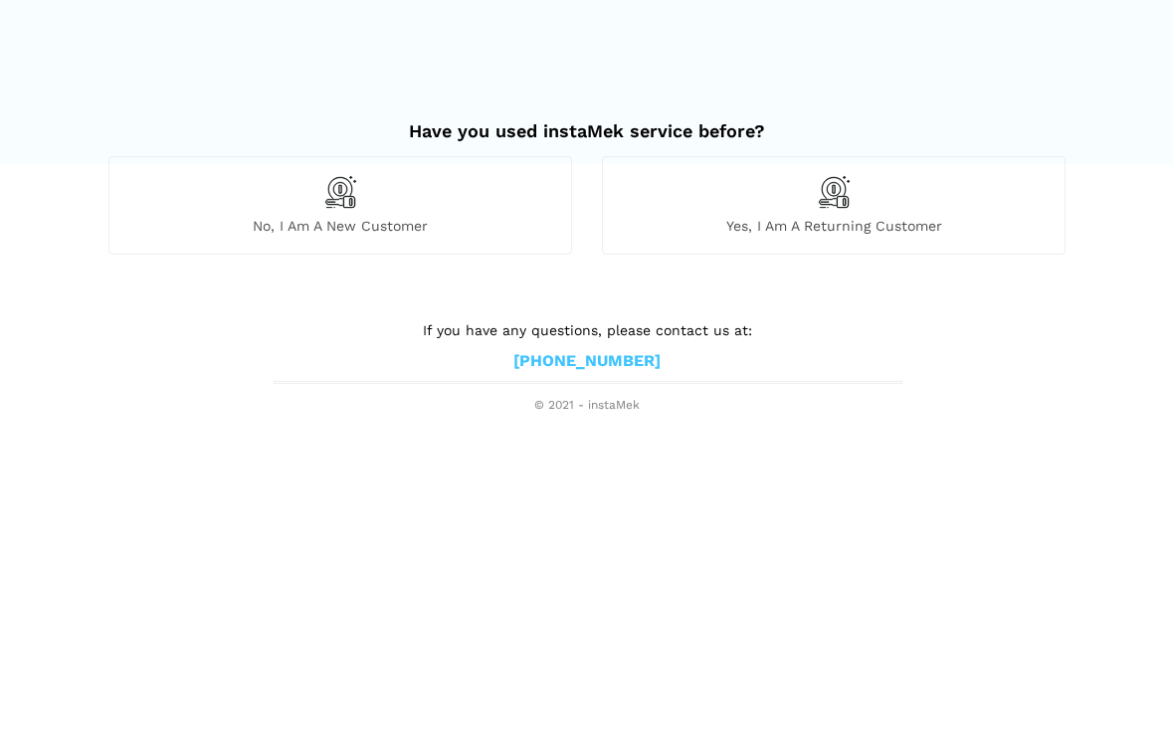 Image resolution: width=1174 pixels, height=739 pixels. Describe the element at coordinates (834, 226) in the screenshot. I see `span: Yes, I am a returning customer` at that location.